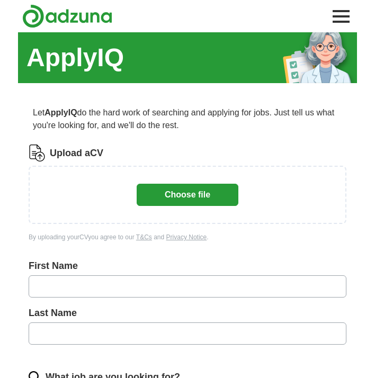  I want to click on a: T&Cs, so click(144, 237).